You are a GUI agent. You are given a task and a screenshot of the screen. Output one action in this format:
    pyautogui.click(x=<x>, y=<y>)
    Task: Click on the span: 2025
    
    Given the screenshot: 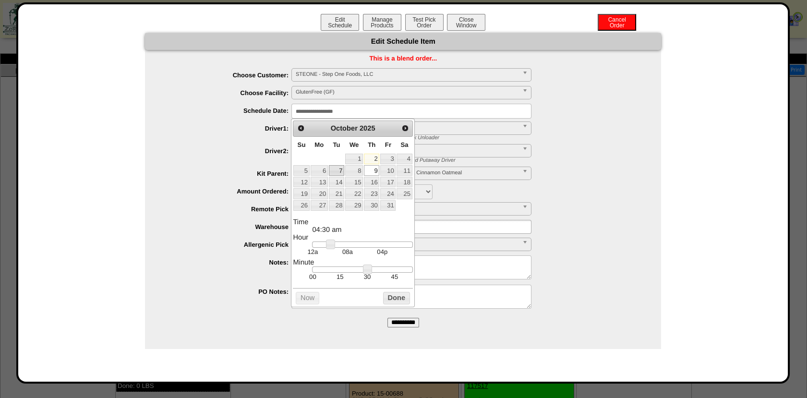 What is the action you would take?
    pyautogui.click(x=367, y=129)
    